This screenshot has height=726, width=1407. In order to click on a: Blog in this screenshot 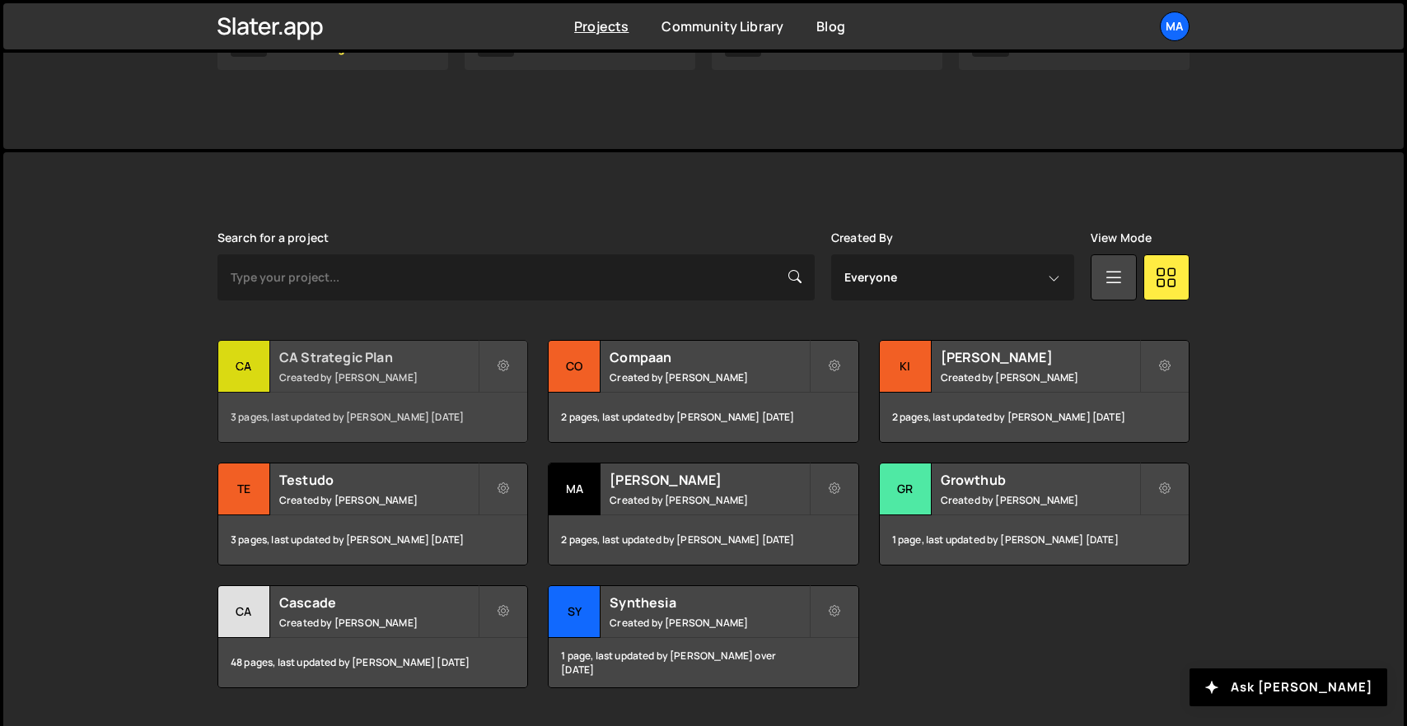, I will do `click(830, 26)`.